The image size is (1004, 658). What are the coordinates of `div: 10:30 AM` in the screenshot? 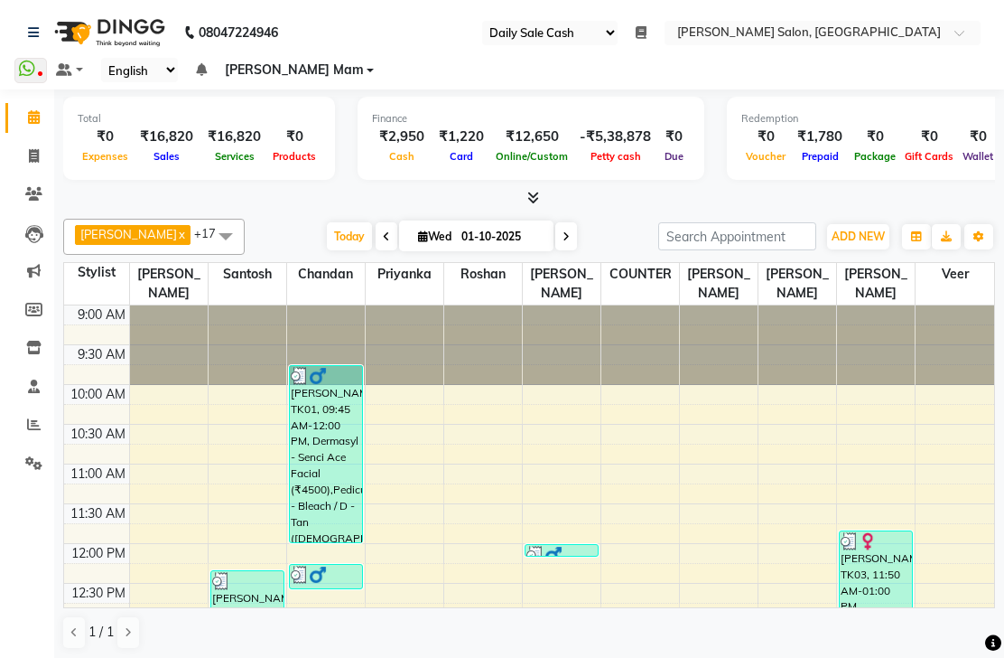 It's located at (98, 434).